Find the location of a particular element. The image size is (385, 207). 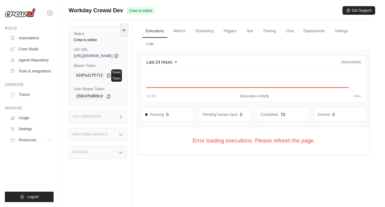

dd: Pending human input is located at coordinates (220, 114).